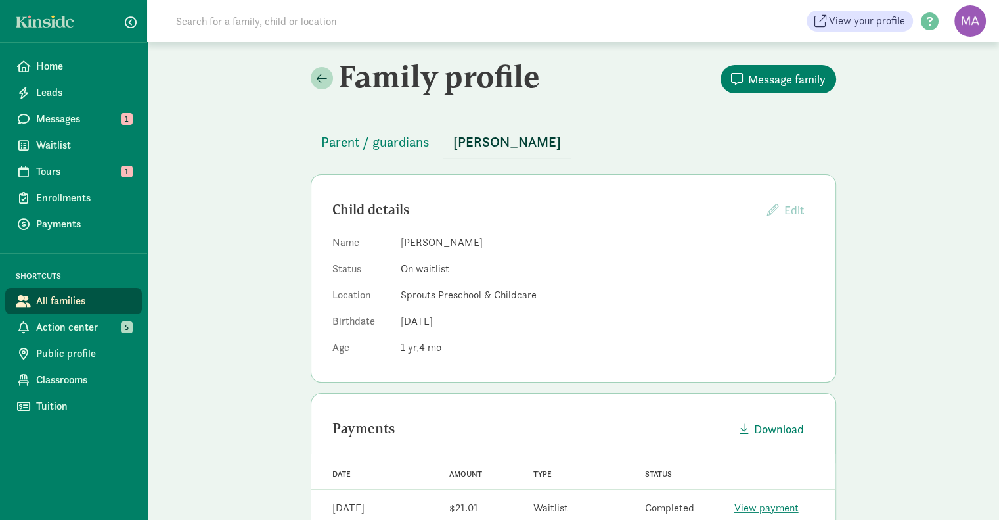  What do you see at coordinates (466, 474) in the screenshot?
I see `span: Amount` at bounding box center [466, 474].